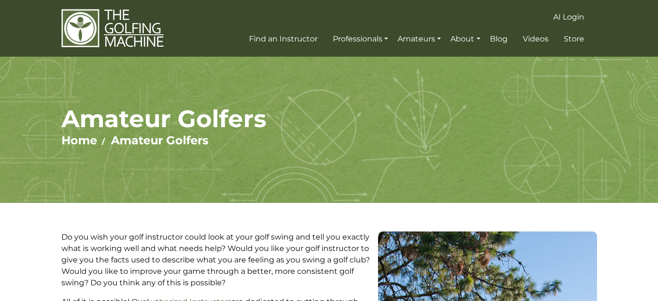 This screenshot has width=658, height=301. What do you see at coordinates (574, 39) in the screenshot?
I see `a: Store` at bounding box center [574, 39].